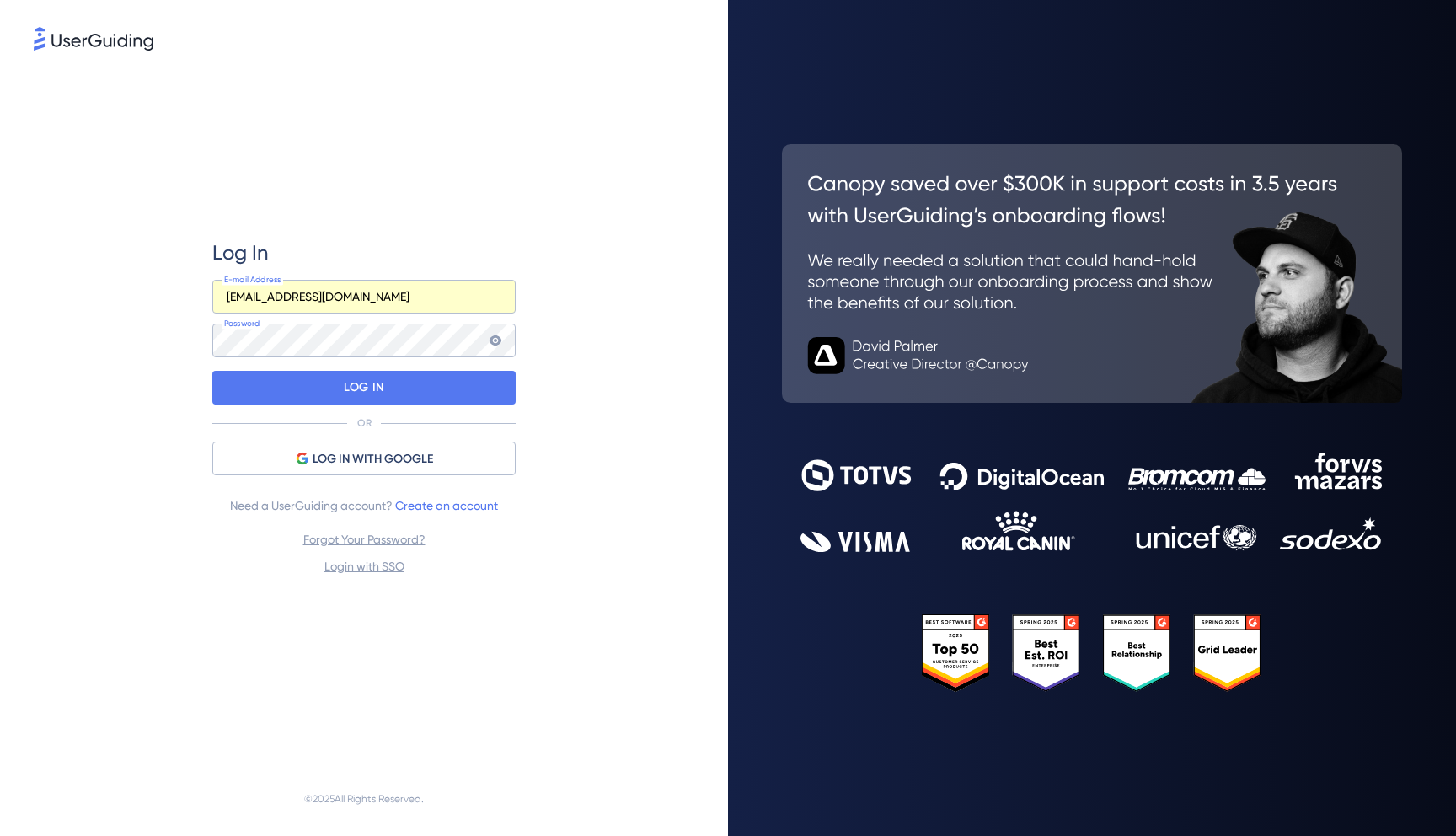 This screenshot has height=836, width=1456. I want to click on span: Log In, so click(240, 252).